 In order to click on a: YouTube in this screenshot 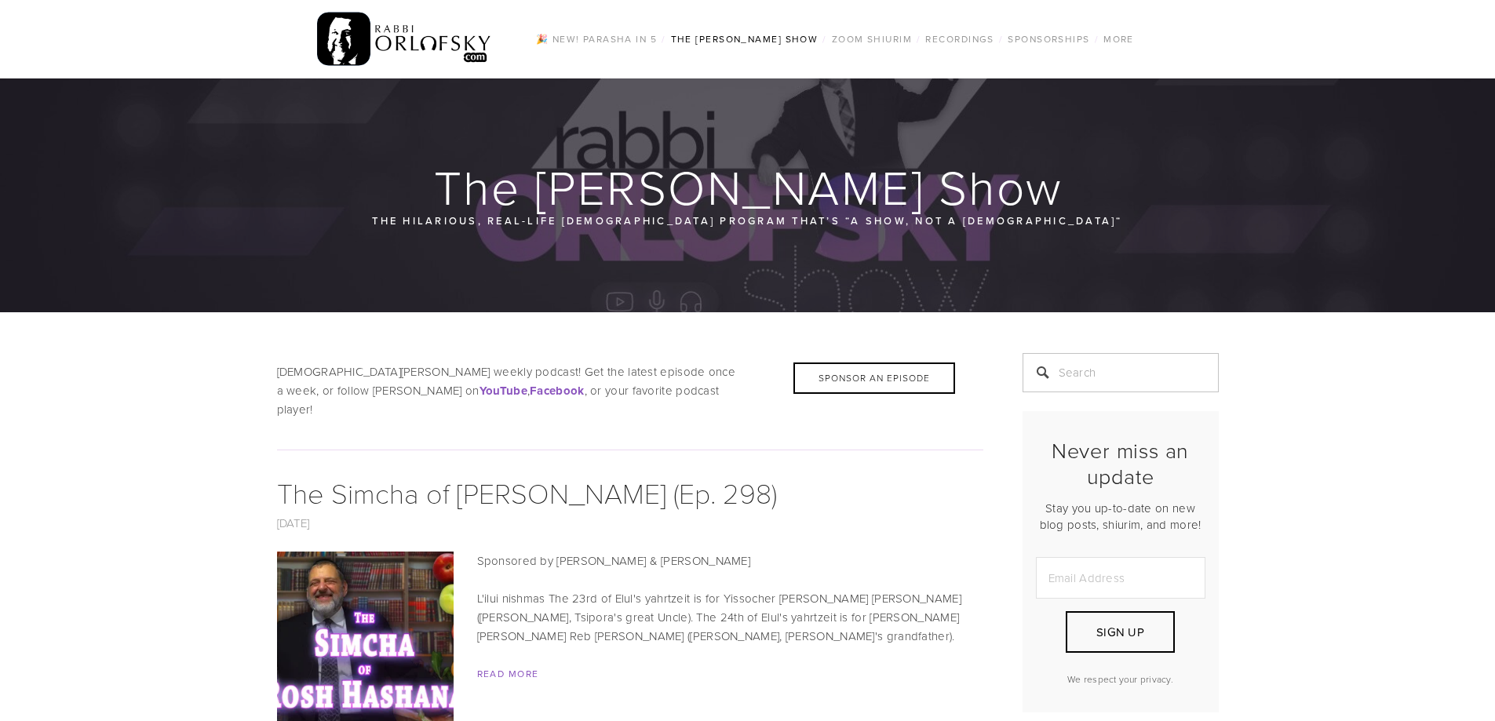, I will do `click(503, 390)`.